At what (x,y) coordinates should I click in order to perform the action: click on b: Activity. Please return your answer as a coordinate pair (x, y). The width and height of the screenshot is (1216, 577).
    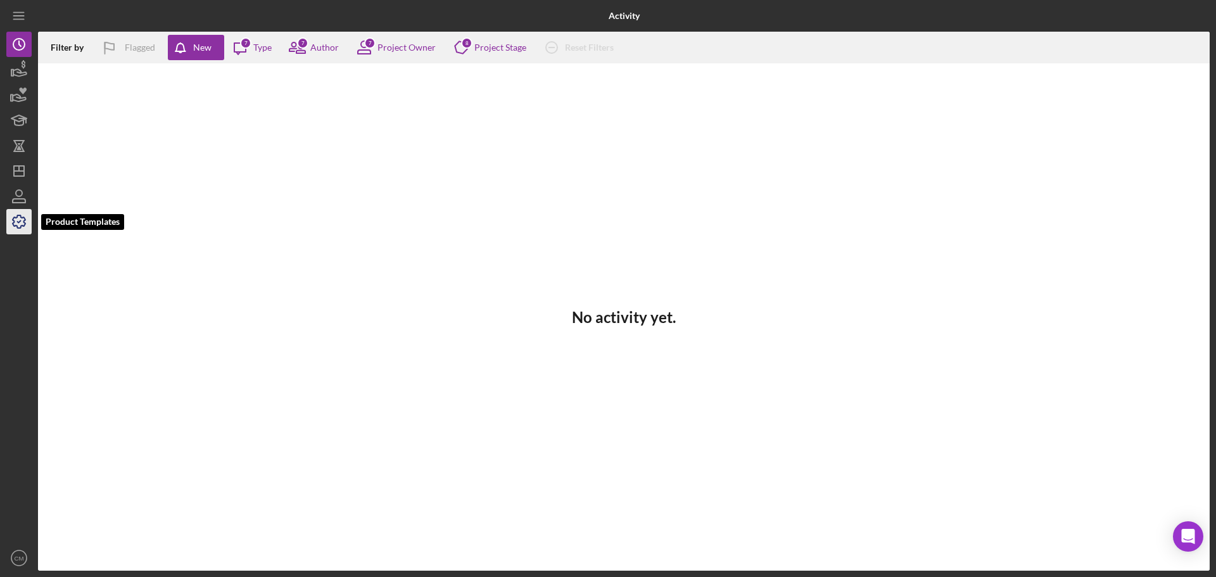
    Looking at the image, I should click on (624, 16).